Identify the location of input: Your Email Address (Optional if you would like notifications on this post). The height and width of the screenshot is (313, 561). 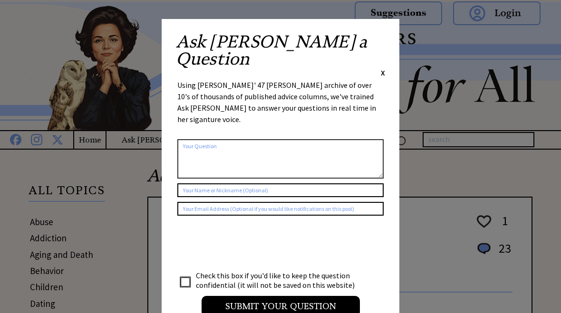
(281, 209).